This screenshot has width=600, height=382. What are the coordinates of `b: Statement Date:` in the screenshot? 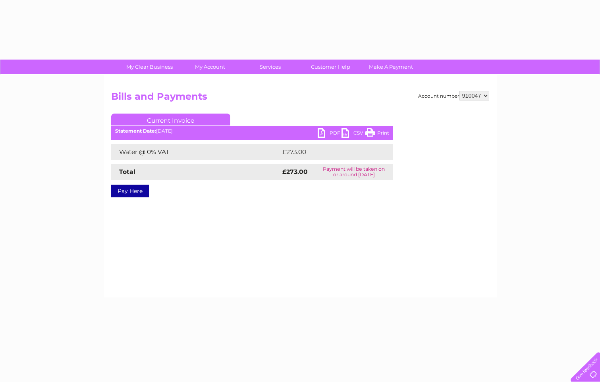 It's located at (135, 131).